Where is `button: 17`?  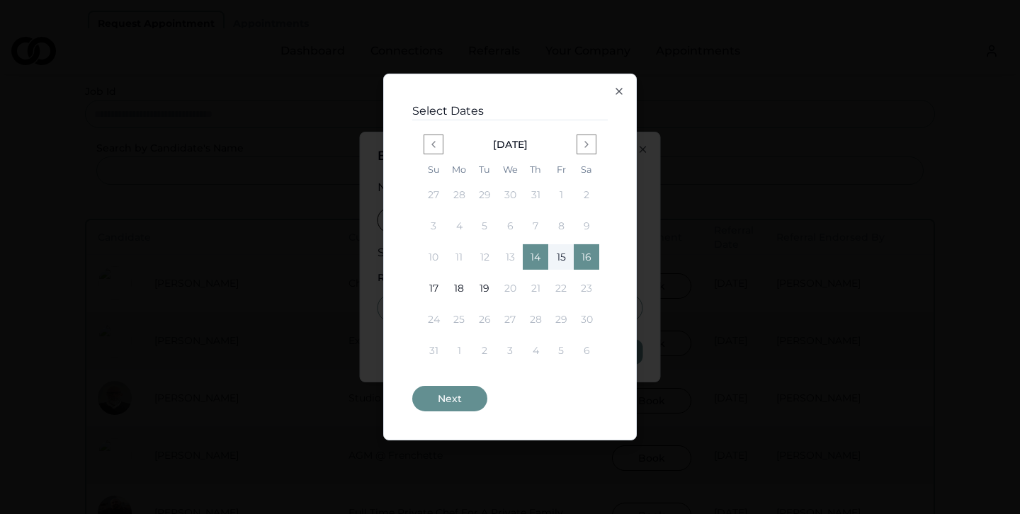 button: 17 is located at coordinates (433, 288).